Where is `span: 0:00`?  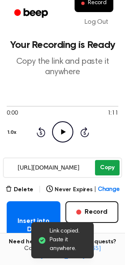
span: 0:00 is located at coordinates (12, 113).